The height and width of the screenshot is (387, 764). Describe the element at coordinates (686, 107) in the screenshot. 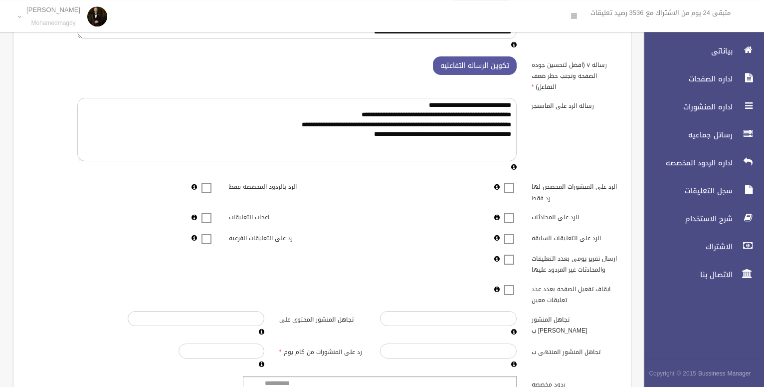

I see `span: اداره المنشورات` at that location.